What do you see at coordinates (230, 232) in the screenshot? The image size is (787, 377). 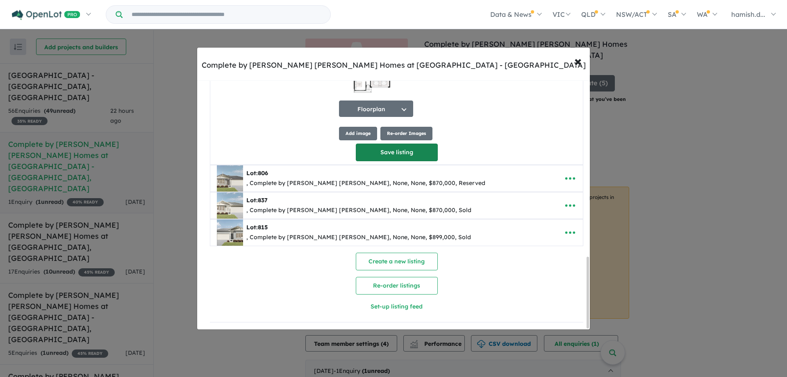 I see `img: Complete%20by%20McDonald%20Jones%20Homes%20at%20Vineyard%20Grove%20-%20Cessnock%20%20-%20Lot%2081...` at bounding box center [230, 232].